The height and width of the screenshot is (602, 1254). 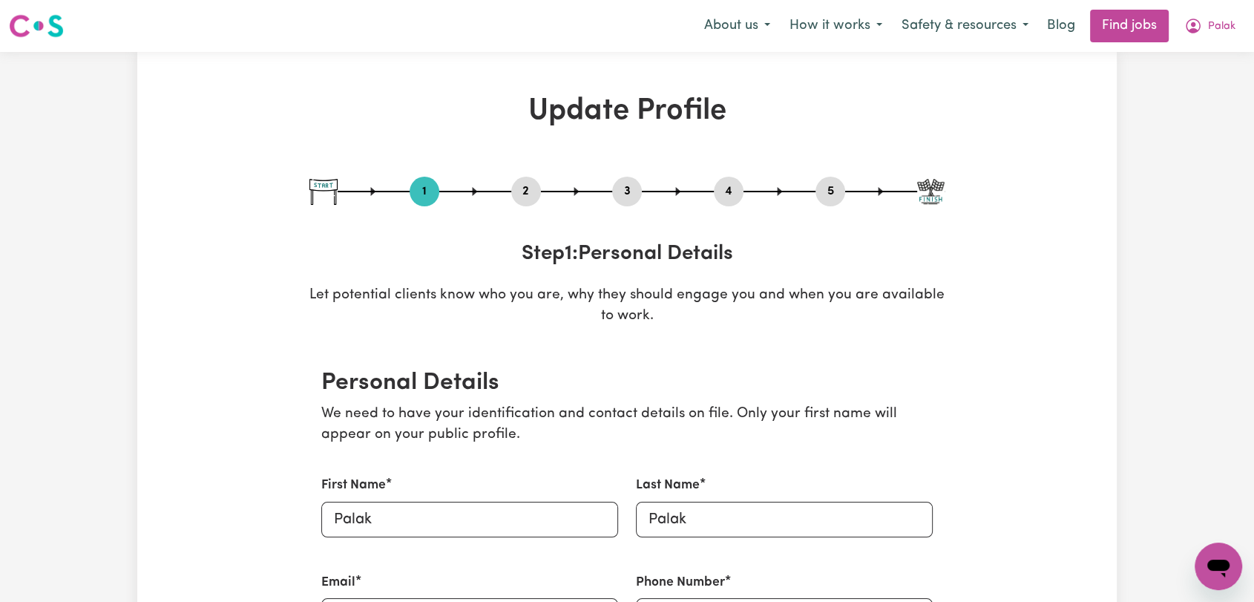 I want to click on span: Palak, so click(x=1222, y=27).